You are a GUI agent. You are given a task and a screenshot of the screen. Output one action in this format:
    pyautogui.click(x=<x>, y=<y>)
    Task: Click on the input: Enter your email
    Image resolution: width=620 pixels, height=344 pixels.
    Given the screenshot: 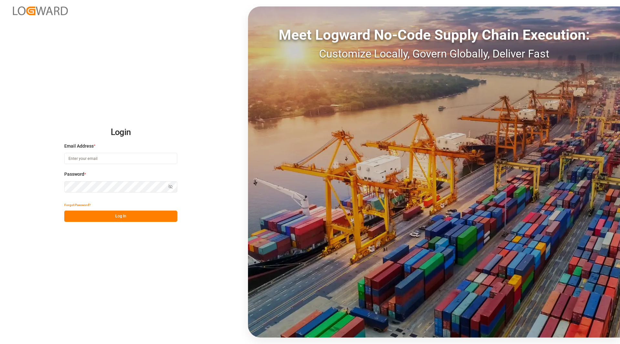 What is the action you would take?
    pyautogui.click(x=121, y=158)
    